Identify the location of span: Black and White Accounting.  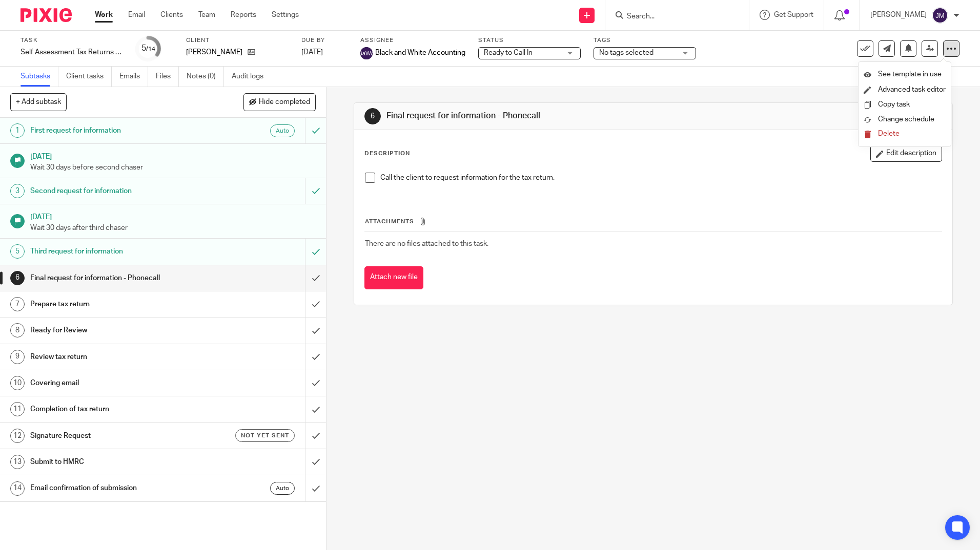
(420, 53).